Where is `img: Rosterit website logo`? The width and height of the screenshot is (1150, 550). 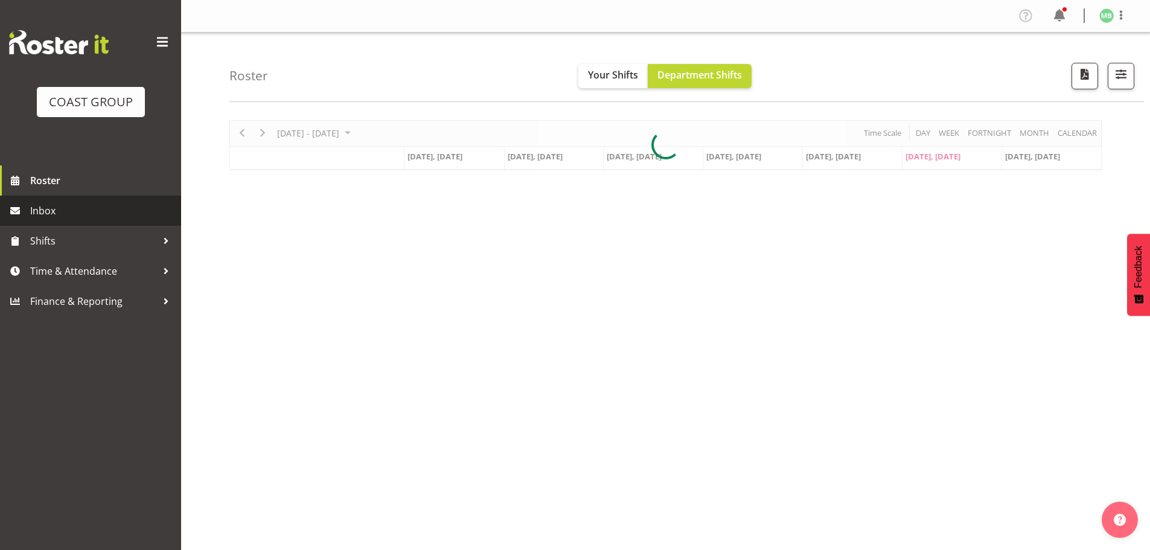
img: Rosterit website logo is located at coordinates (59, 42).